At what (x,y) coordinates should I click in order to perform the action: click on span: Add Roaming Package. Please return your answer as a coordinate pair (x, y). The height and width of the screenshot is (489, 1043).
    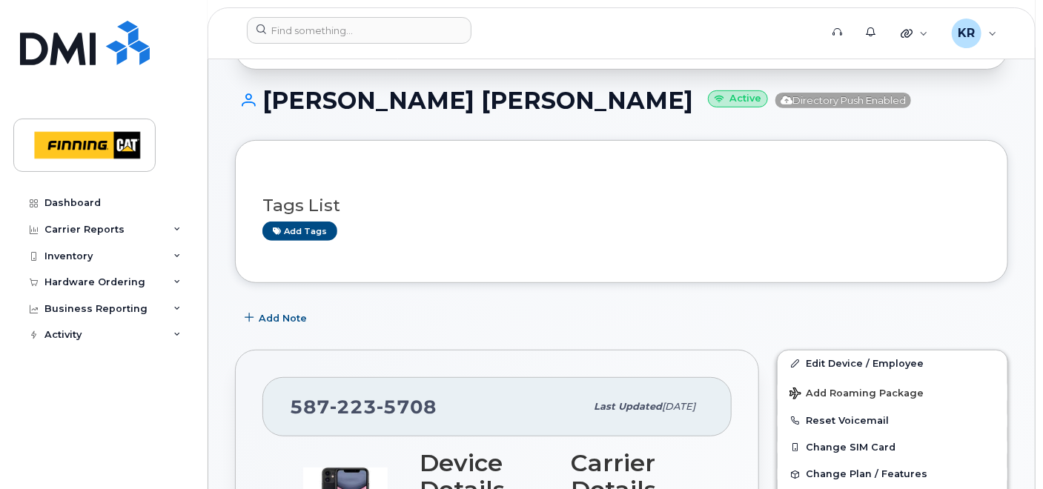
    Looking at the image, I should click on (857, 395).